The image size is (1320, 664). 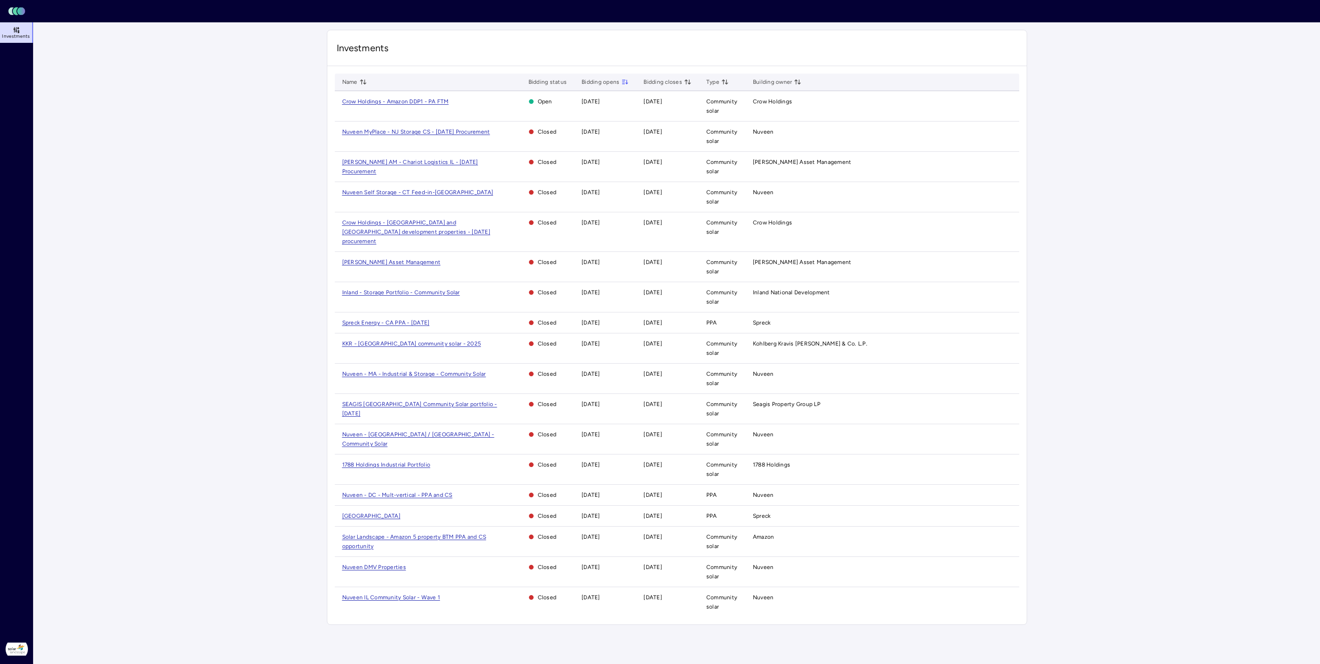 What do you see at coordinates (414, 374) in the screenshot?
I see `span: Nuveen - MA - Industrial & Storage - Community Solar` at bounding box center [414, 374].